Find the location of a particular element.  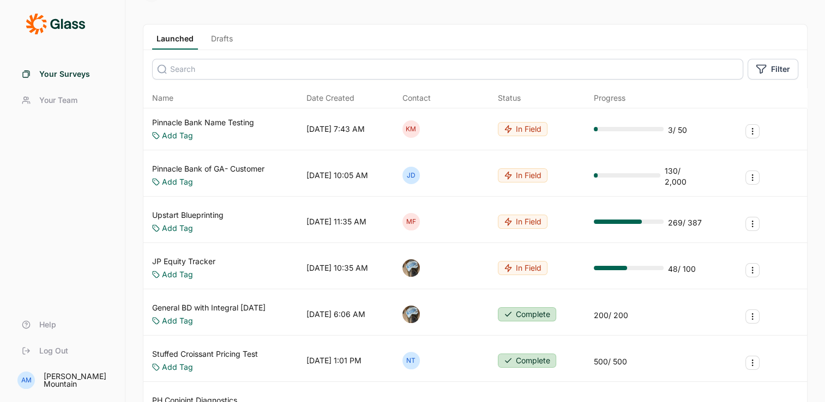

span: Help is located at coordinates (47, 325).